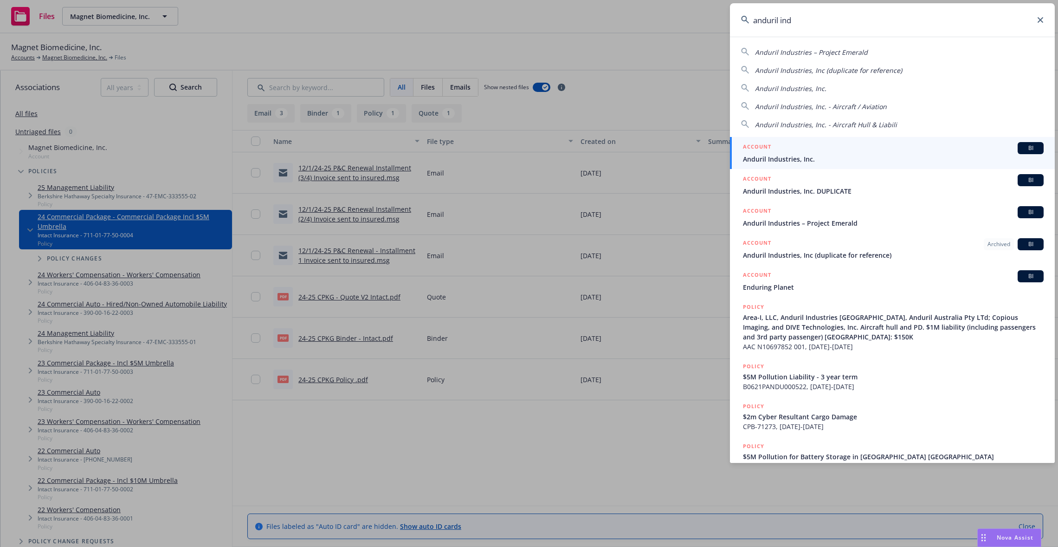  What do you see at coordinates (893, 376) in the screenshot?
I see `span: $5M Pollution Liability - 3 year term` at bounding box center [893, 376].